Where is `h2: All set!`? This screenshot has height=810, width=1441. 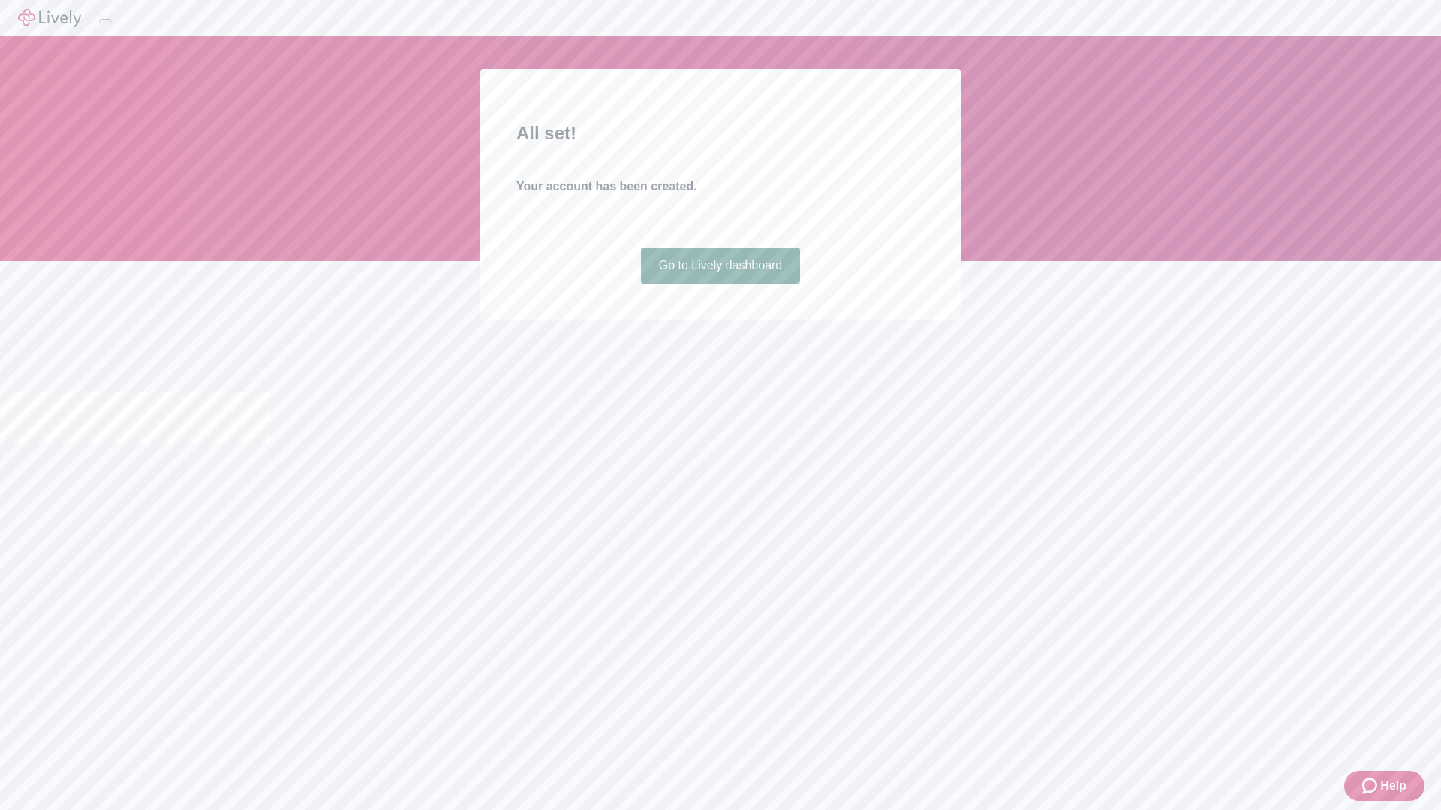 h2: All set! is located at coordinates (720, 134).